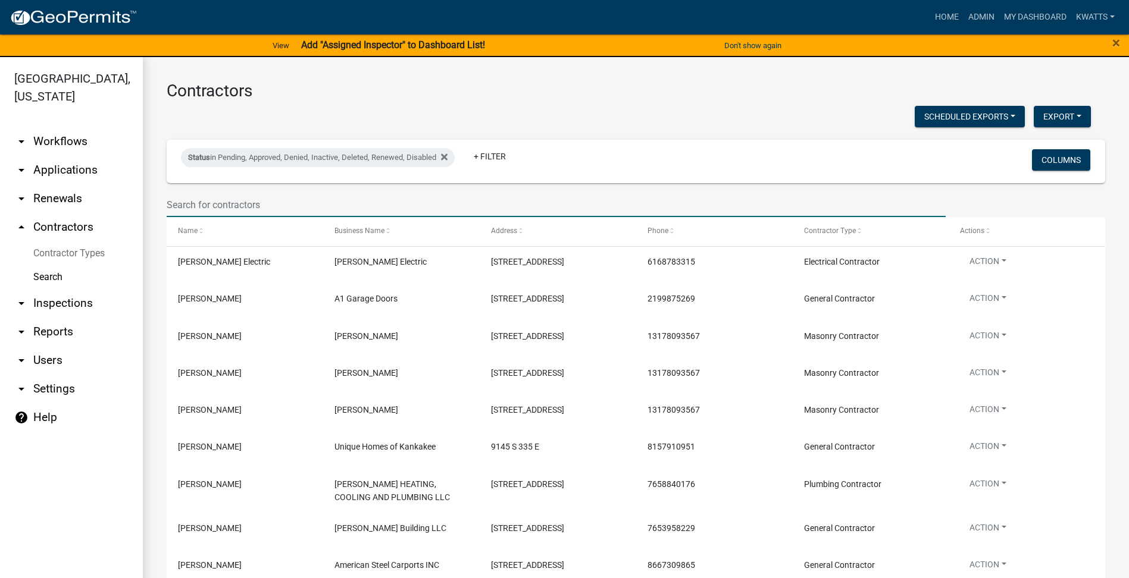  I want to click on datatable-header-cell: Business Name, so click(401, 231).